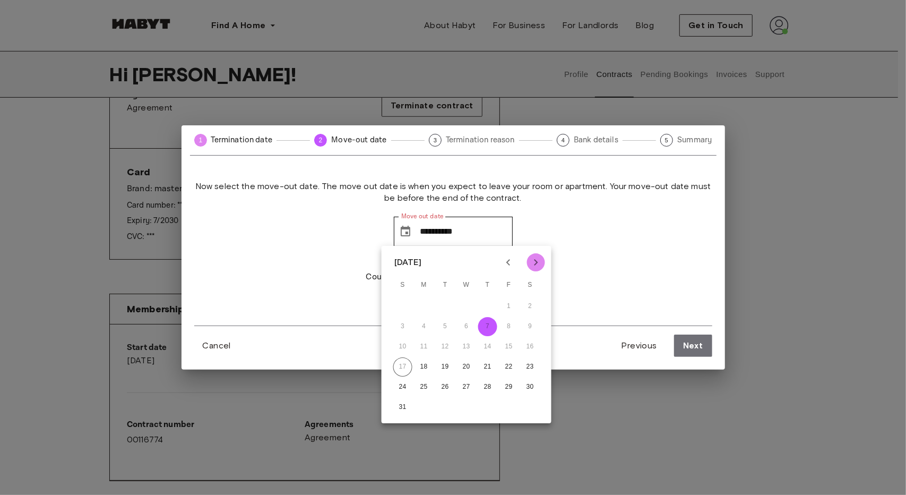  Describe the element at coordinates (242, 140) in the screenshot. I see `span: Termination date` at that location.